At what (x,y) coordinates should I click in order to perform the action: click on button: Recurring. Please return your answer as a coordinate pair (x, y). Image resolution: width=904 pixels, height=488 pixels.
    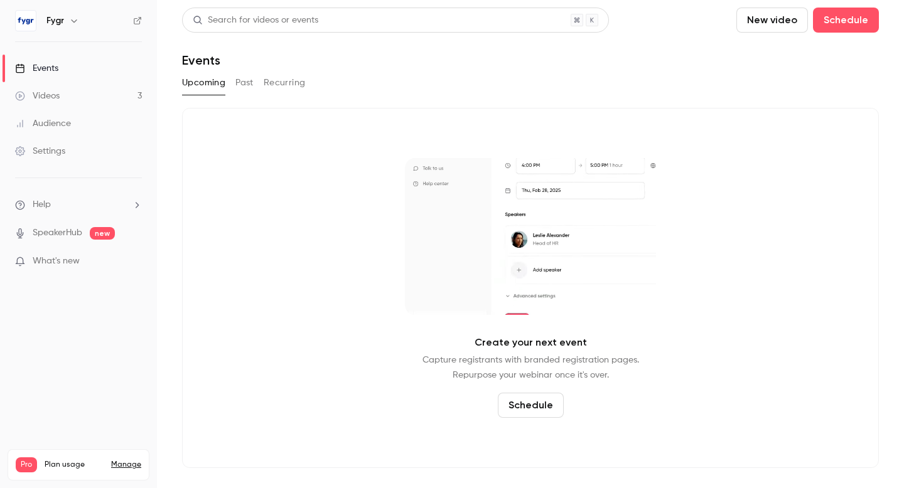
    Looking at the image, I should click on (284, 83).